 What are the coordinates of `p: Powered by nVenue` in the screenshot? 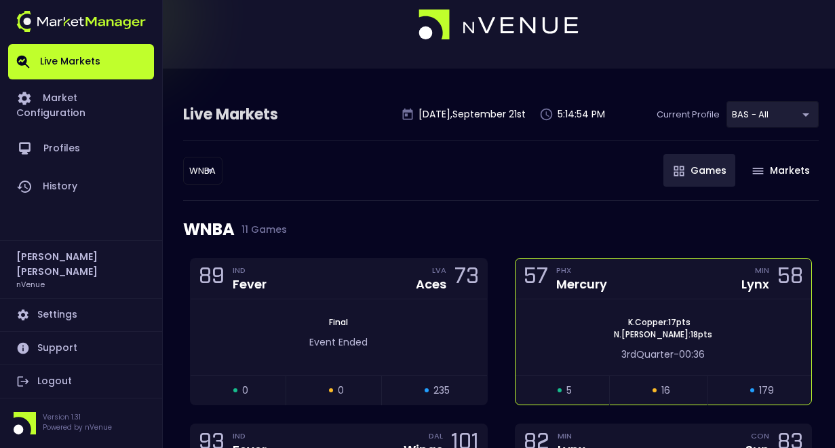 It's located at (77, 427).